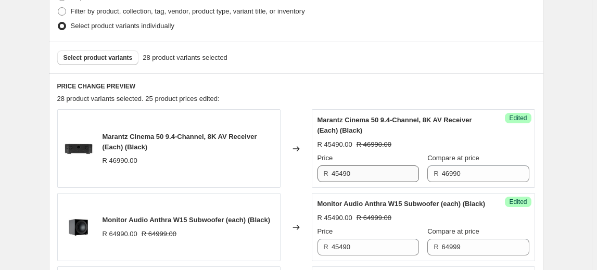 Image resolution: width=597 pixels, height=270 pixels. What do you see at coordinates (122, 25) in the screenshot?
I see `span: Select product variants individually` at bounding box center [122, 25].